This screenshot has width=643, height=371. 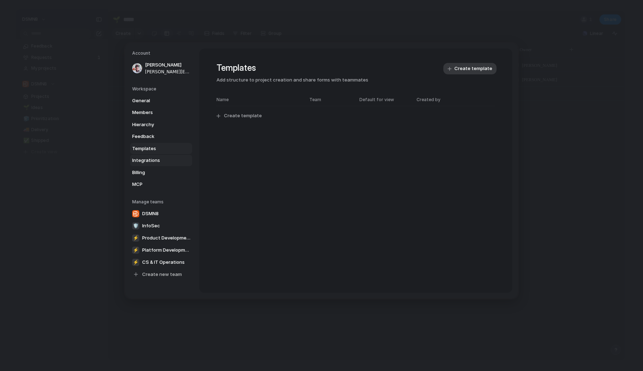 What do you see at coordinates (161, 148) in the screenshot?
I see `a: Templates` at bounding box center [161, 148].